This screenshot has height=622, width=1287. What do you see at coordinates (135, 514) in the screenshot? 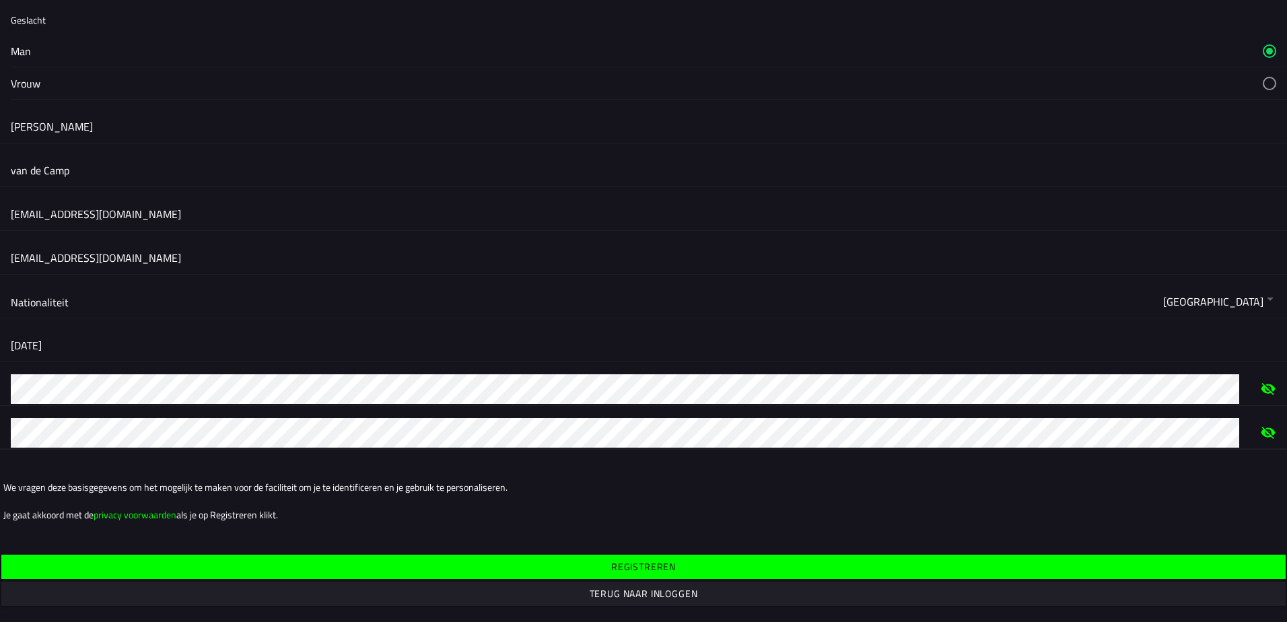
I see `a: privacy voorwaarden` at bounding box center [135, 514].